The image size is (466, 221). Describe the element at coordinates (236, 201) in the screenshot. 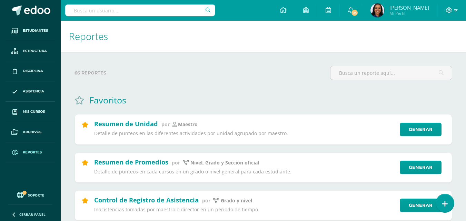

I see `p: grado y nivel` at that location.